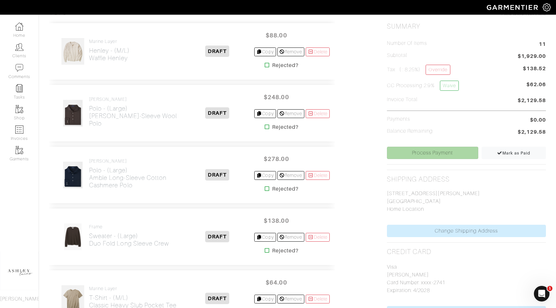 The height and width of the screenshot is (308, 556). I want to click on button: Gif picker, so click(23, 216).